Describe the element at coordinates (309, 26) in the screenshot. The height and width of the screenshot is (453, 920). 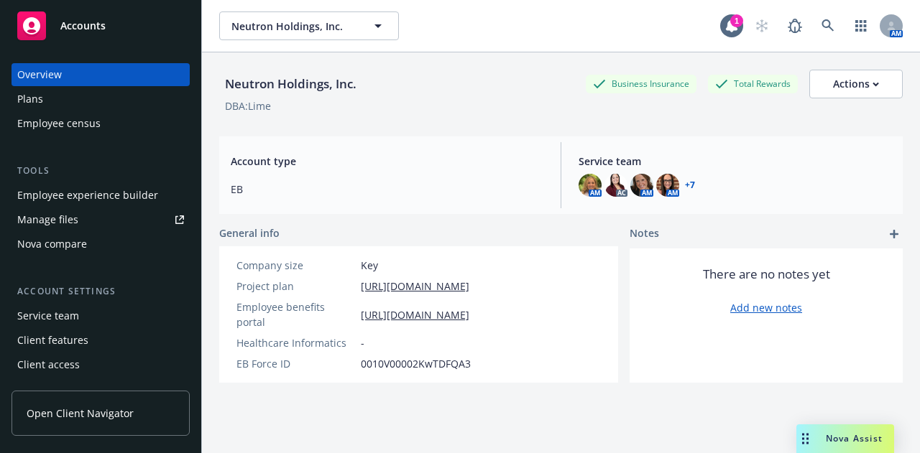
I see `button: Neutron Holdings, Inc.` at that location.